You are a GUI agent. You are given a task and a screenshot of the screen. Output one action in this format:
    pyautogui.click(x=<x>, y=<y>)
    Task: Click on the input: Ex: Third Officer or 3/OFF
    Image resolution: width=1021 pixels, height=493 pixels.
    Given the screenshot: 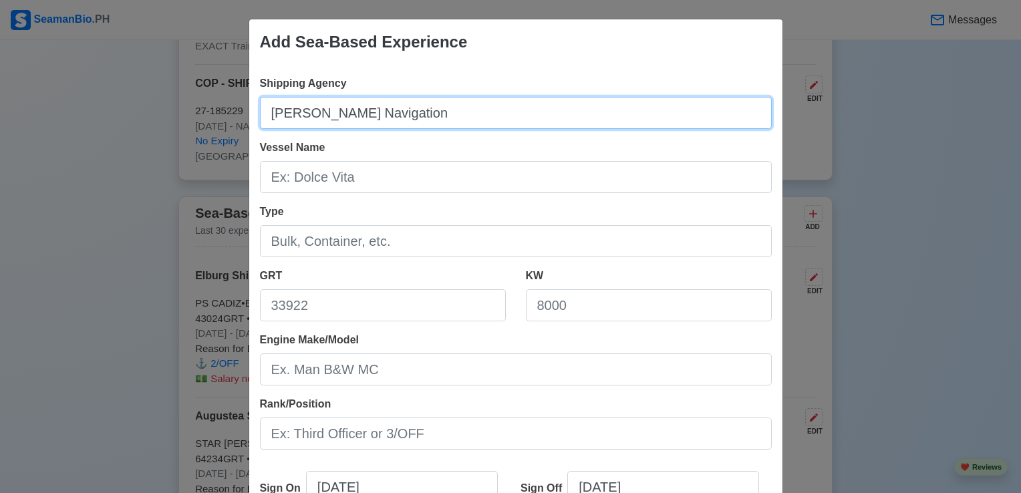 What is the action you would take?
    pyautogui.click(x=516, y=434)
    